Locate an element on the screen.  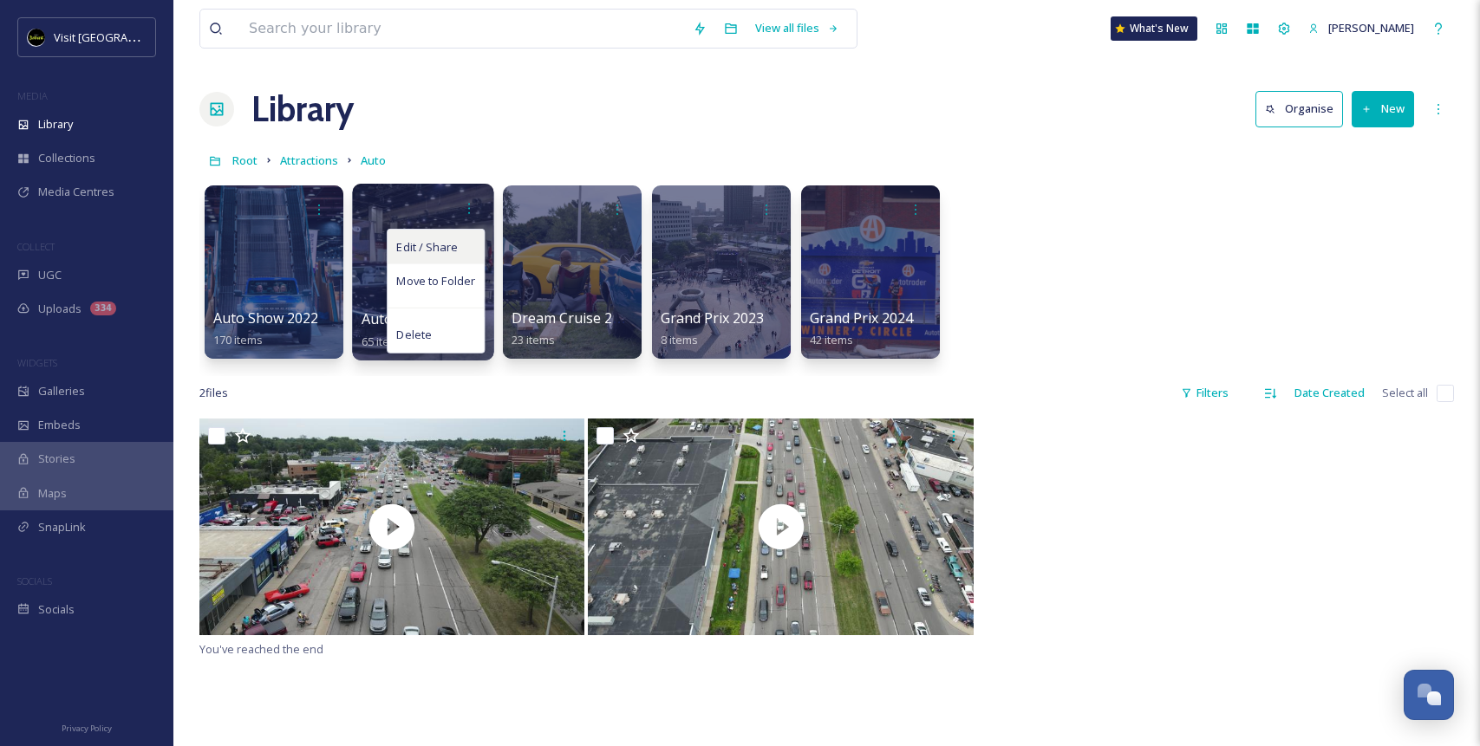
span: Dream Cruise 2022 is located at coordinates (573, 318).